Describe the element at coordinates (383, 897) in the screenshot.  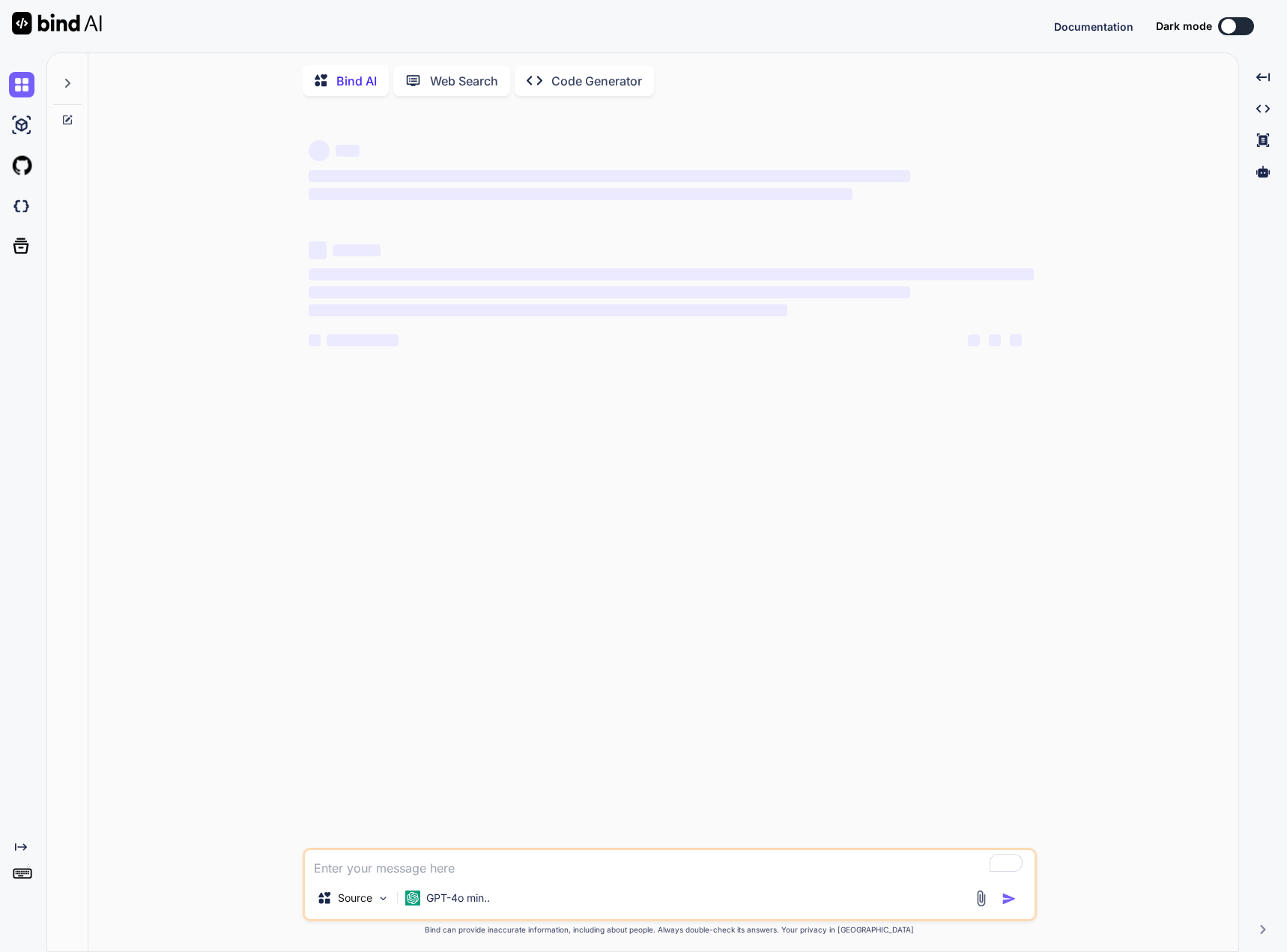
I see `img: Pick Models` at that location.